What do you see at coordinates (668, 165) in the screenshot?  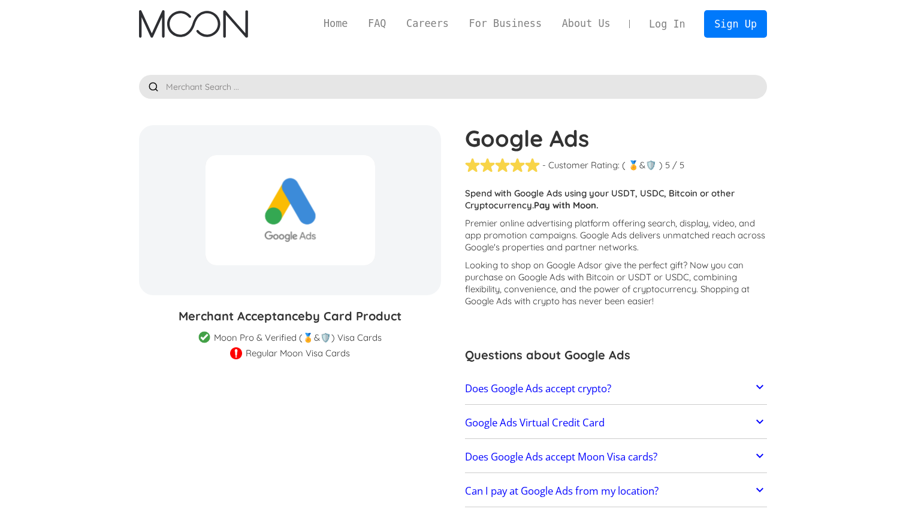 I see `div: 5` at bounding box center [668, 165].